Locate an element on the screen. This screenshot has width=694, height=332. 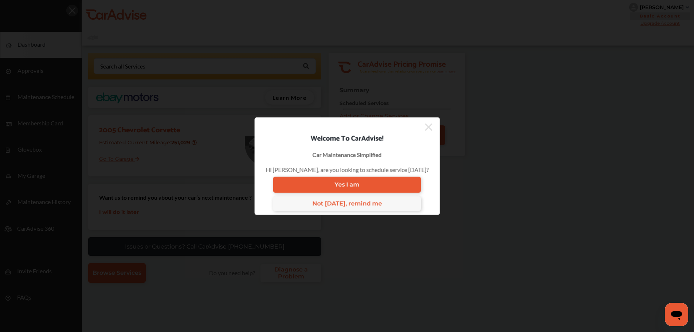
div: Car Maintenance Simplified is located at coordinates (347, 155).